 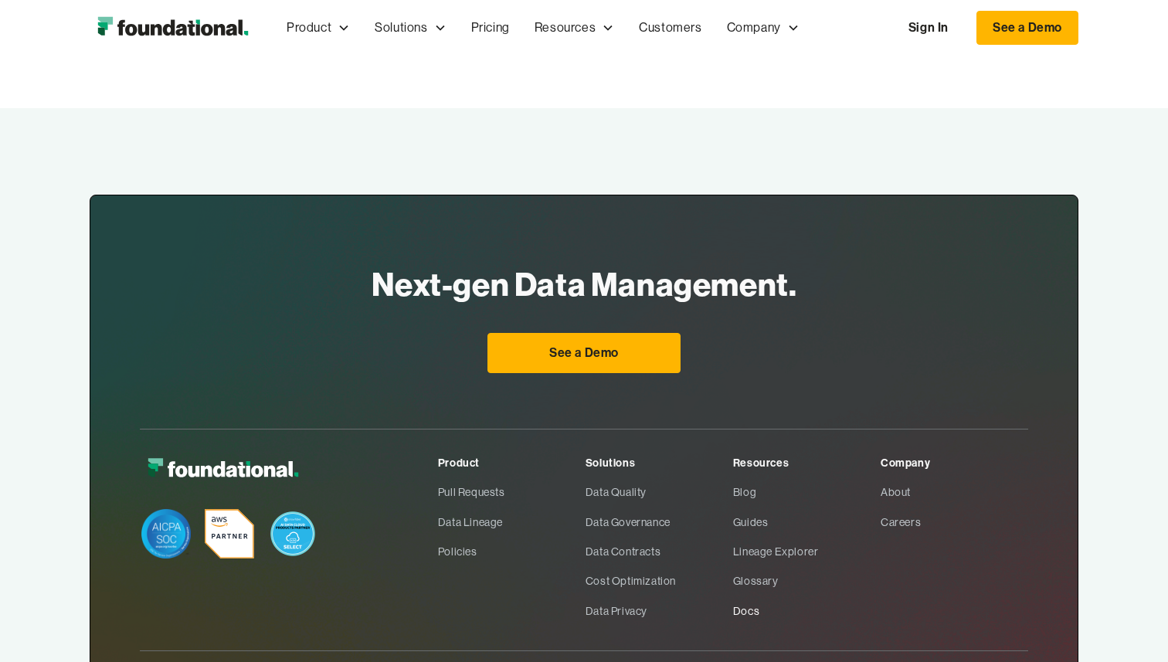 What do you see at coordinates (954, 522) in the screenshot?
I see `a: Careers` at bounding box center [954, 522].